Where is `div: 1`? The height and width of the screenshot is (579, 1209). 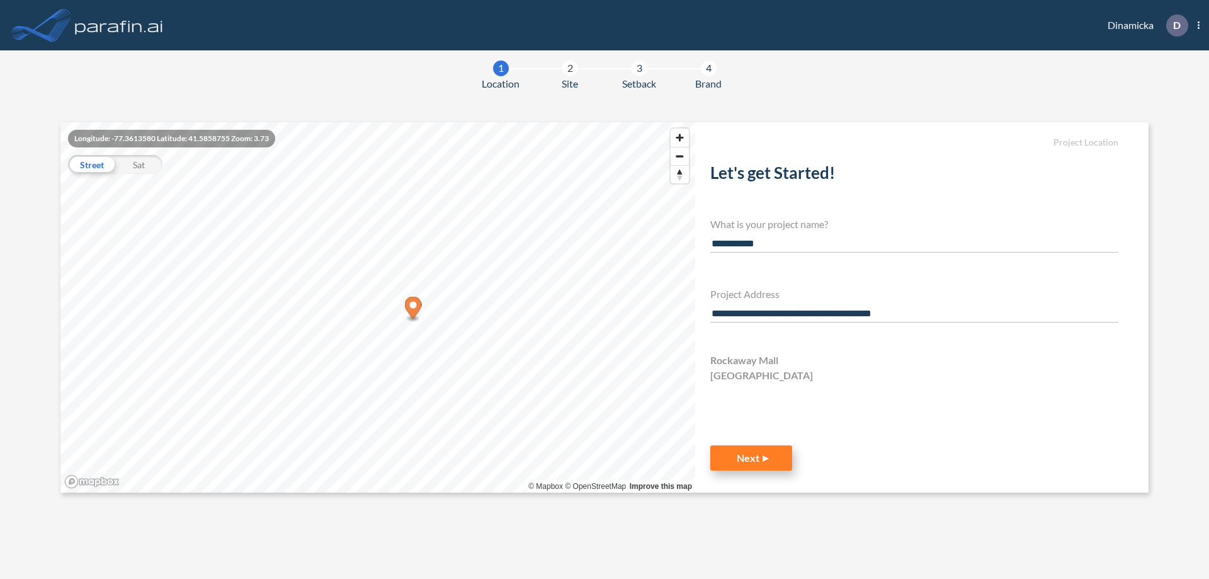
div: 1 is located at coordinates (501, 68).